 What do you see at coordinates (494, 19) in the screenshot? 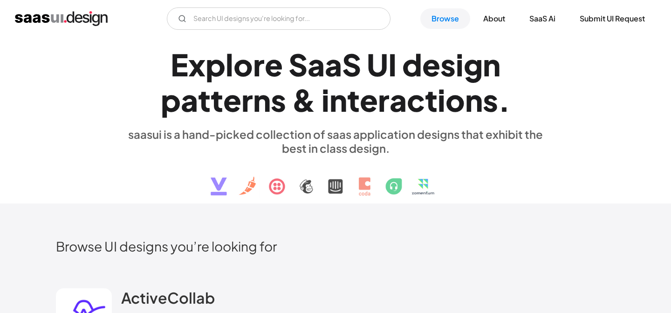
I see `a: About` at bounding box center [494, 19].